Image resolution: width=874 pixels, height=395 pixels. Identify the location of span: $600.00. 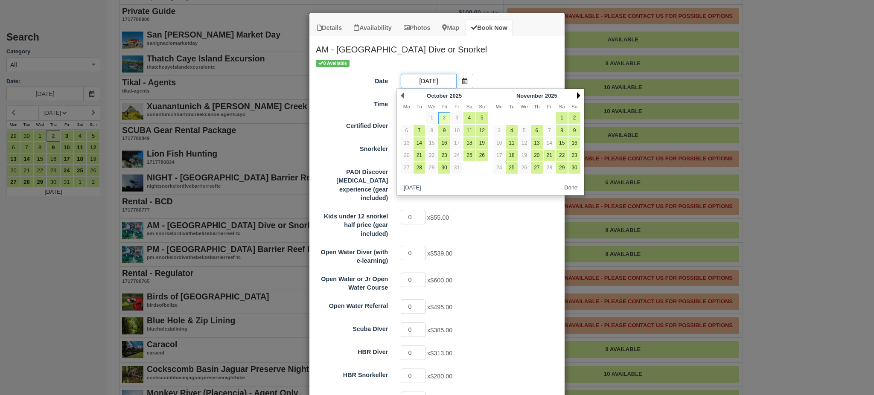
(441, 280).